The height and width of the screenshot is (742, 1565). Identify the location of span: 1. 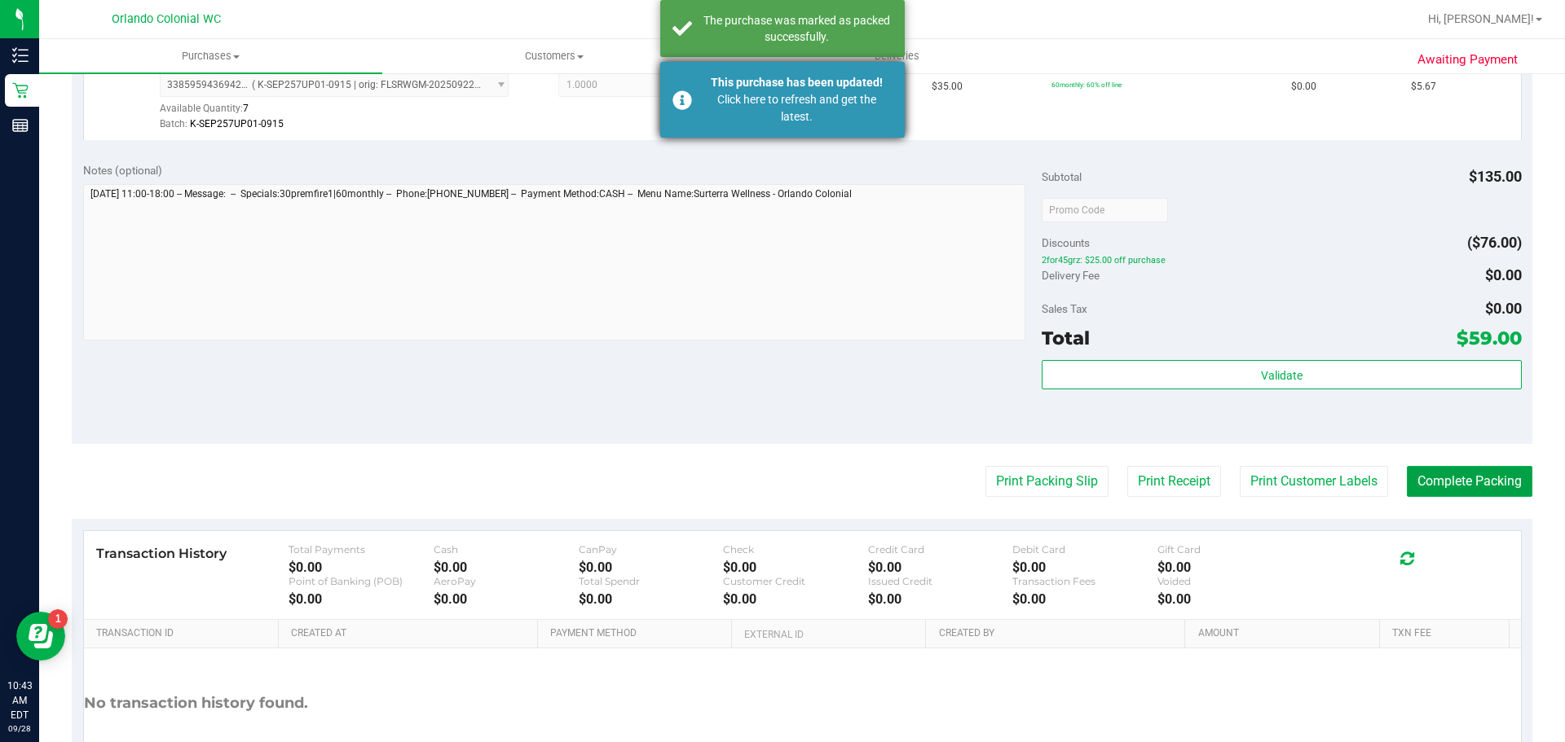
(10, 9).